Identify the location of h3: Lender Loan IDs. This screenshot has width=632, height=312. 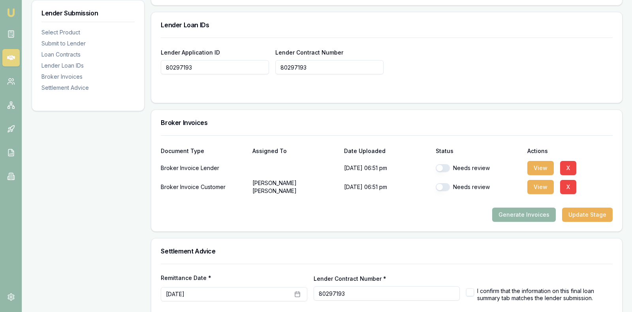
(387, 25).